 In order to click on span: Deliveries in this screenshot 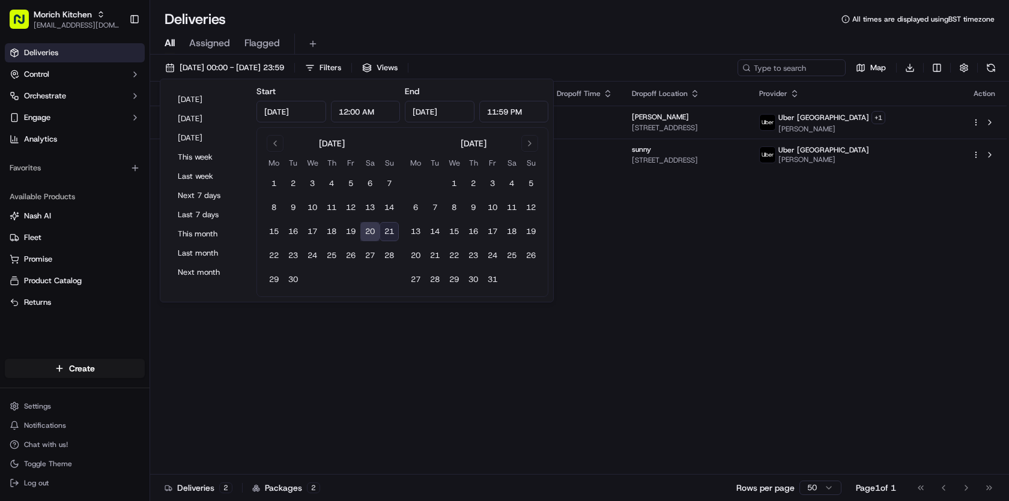, I will do `click(41, 53)`.